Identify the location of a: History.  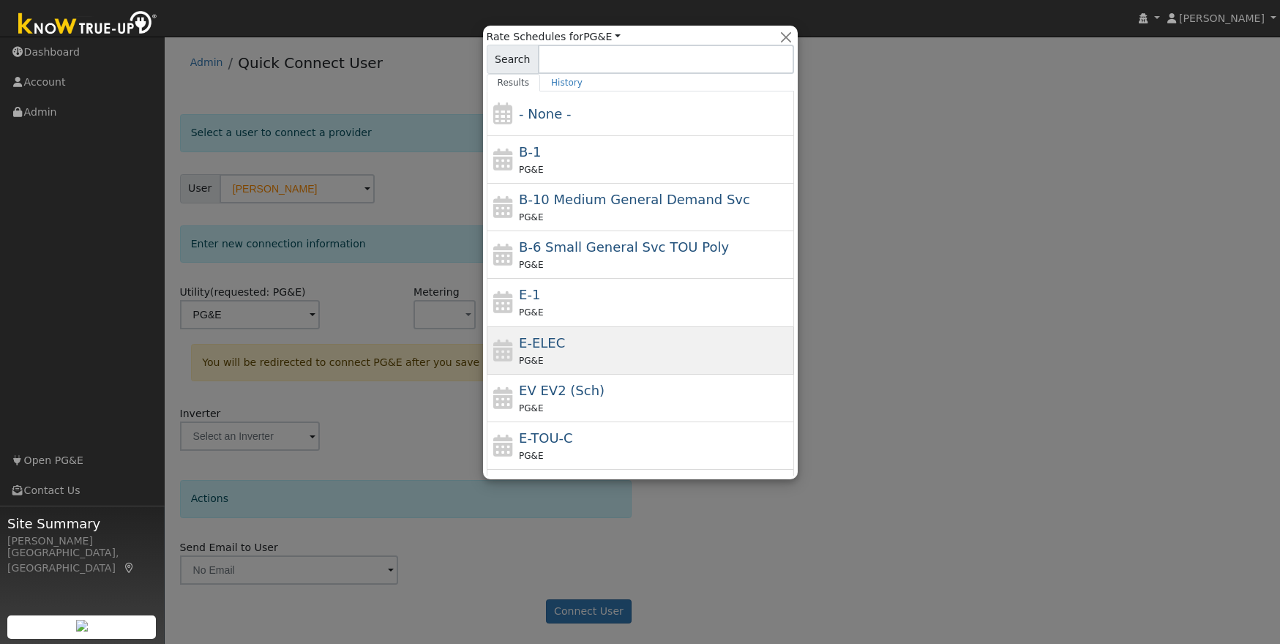
(566, 83).